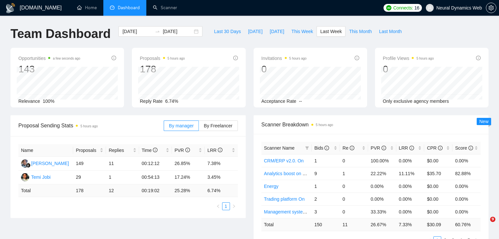 The width and height of the screenshot is (499, 239). What do you see at coordinates (331, 31) in the screenshot?
I see `span: Last Week` at bounding box center [331, 31].